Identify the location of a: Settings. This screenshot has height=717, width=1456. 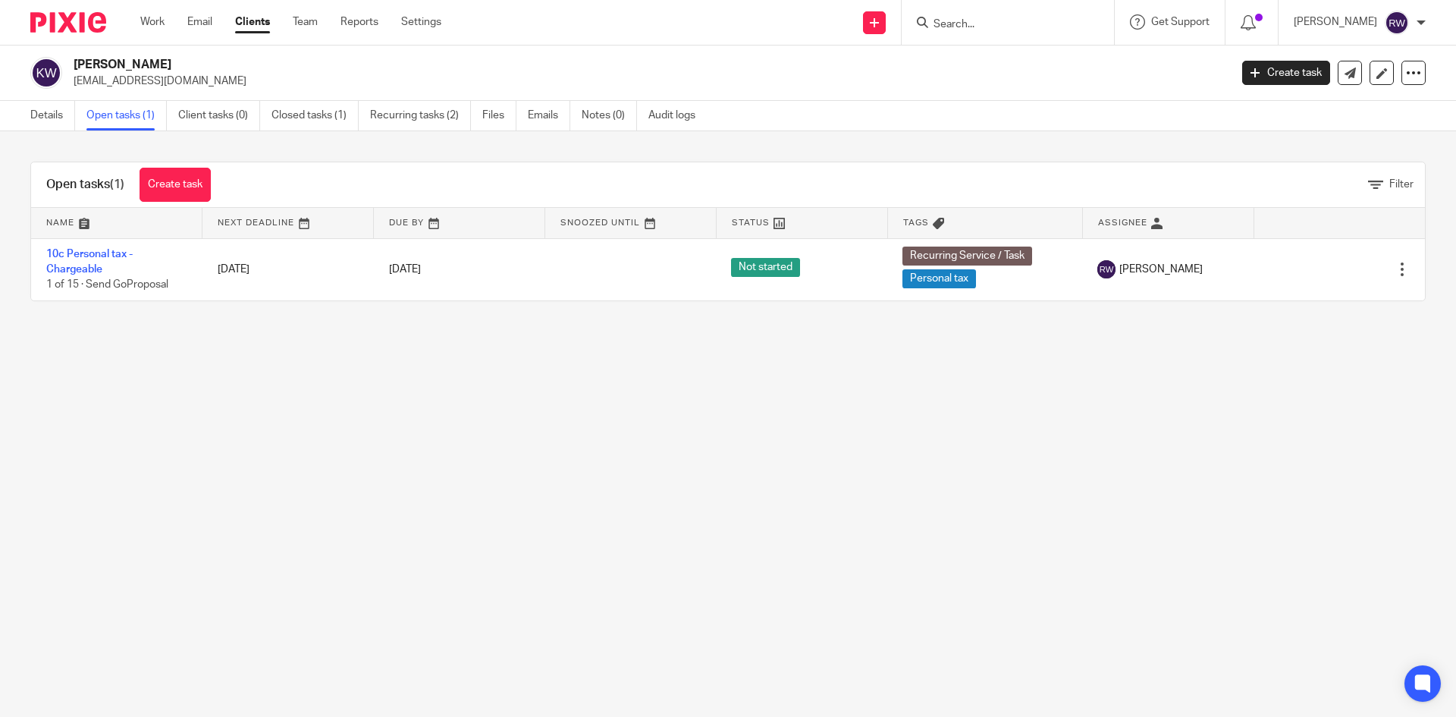
(421, 22).